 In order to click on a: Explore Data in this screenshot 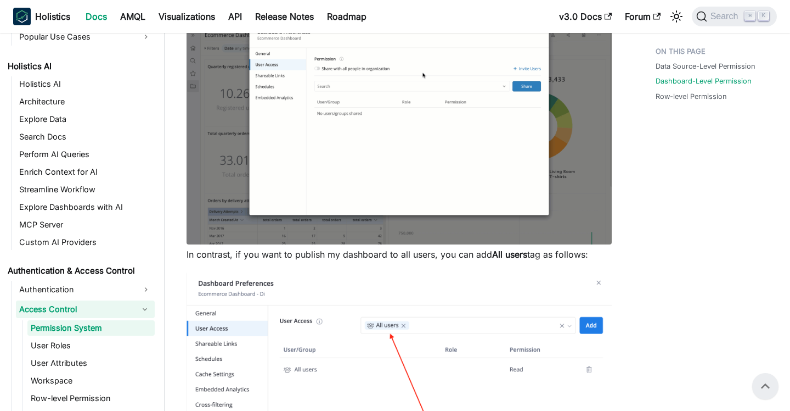, I will do `click(85, 119)`.